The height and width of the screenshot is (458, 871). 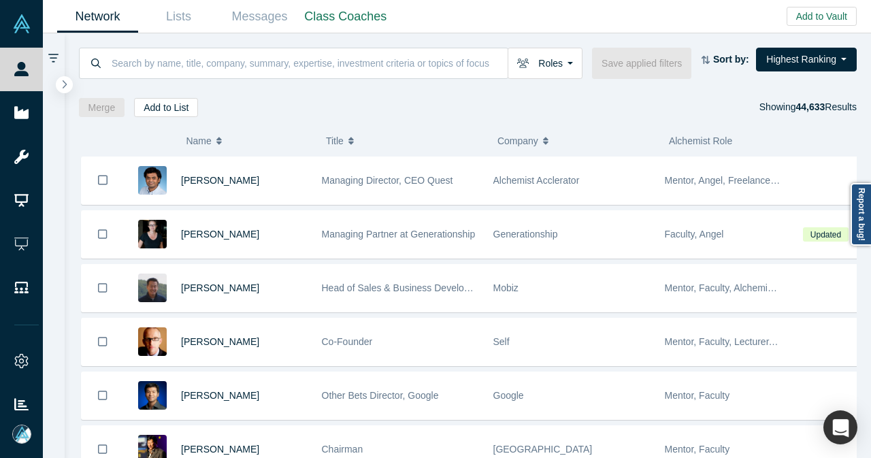 I want to click on button: Name, so click(x=248, y=141).